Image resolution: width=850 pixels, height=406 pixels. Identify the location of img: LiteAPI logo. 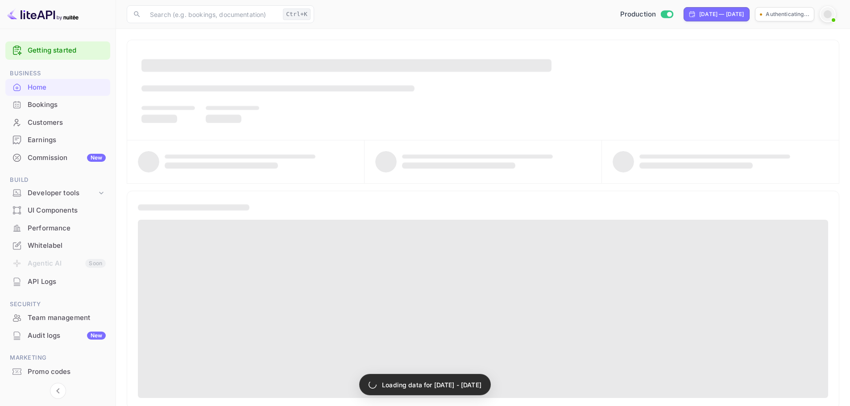
(43, 14).